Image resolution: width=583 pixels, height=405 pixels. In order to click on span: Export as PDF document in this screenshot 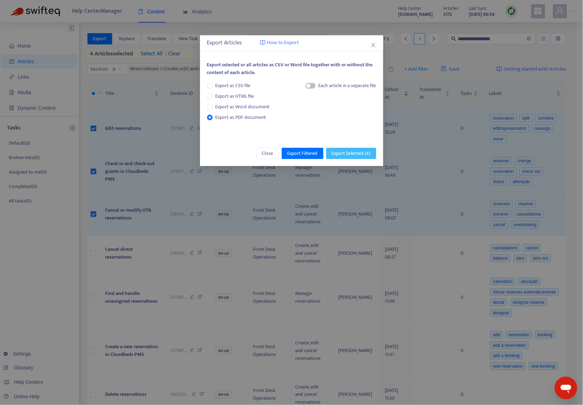, I will do `click(241, 117)`.